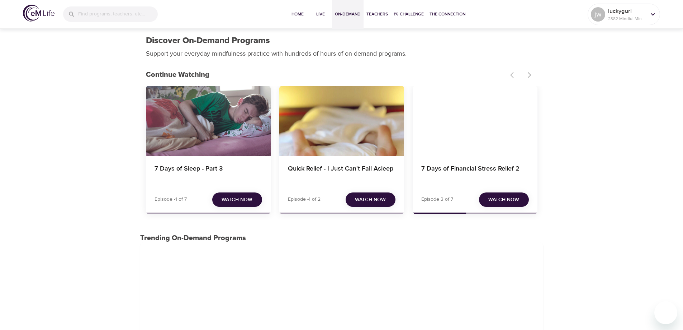 The width and height of the screenshot is (683, 330). Describe the element at coordinates (118, 14) in the screenshot. I see `input: Find programs, teachers, etc...` at that location.